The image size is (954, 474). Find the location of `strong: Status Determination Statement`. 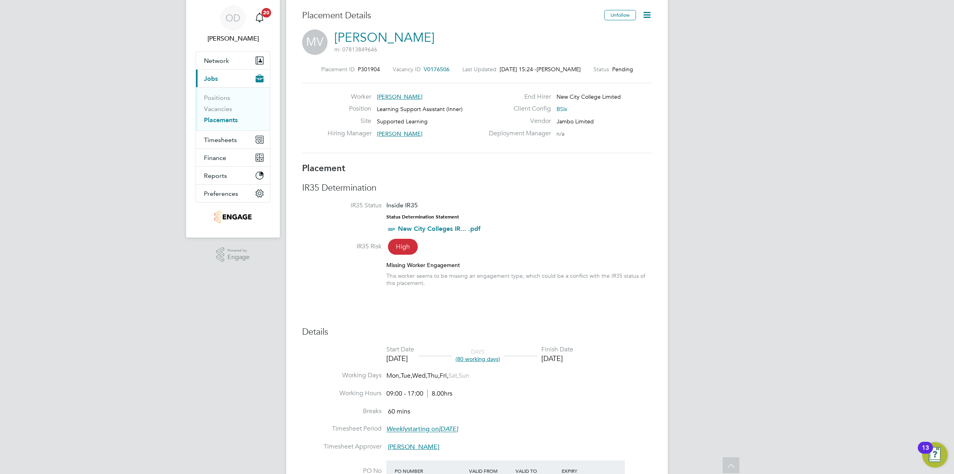

strong: Status Determination Statement is located at coordinates (423, 217).